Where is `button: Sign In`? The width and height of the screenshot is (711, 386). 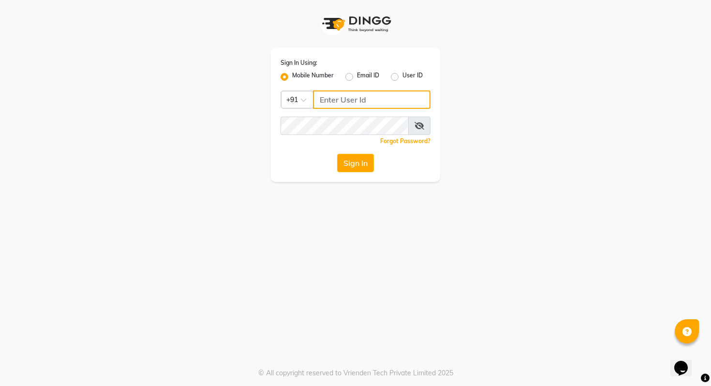 button: Sign In is located at coordinates (356, 163).